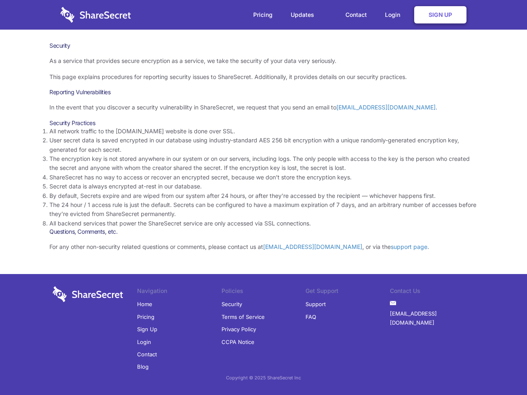 The image size is (527, 395). Describe the element at coordinates (239, 329) in the screenshot. I see `a: Privacy Policy` at that location.